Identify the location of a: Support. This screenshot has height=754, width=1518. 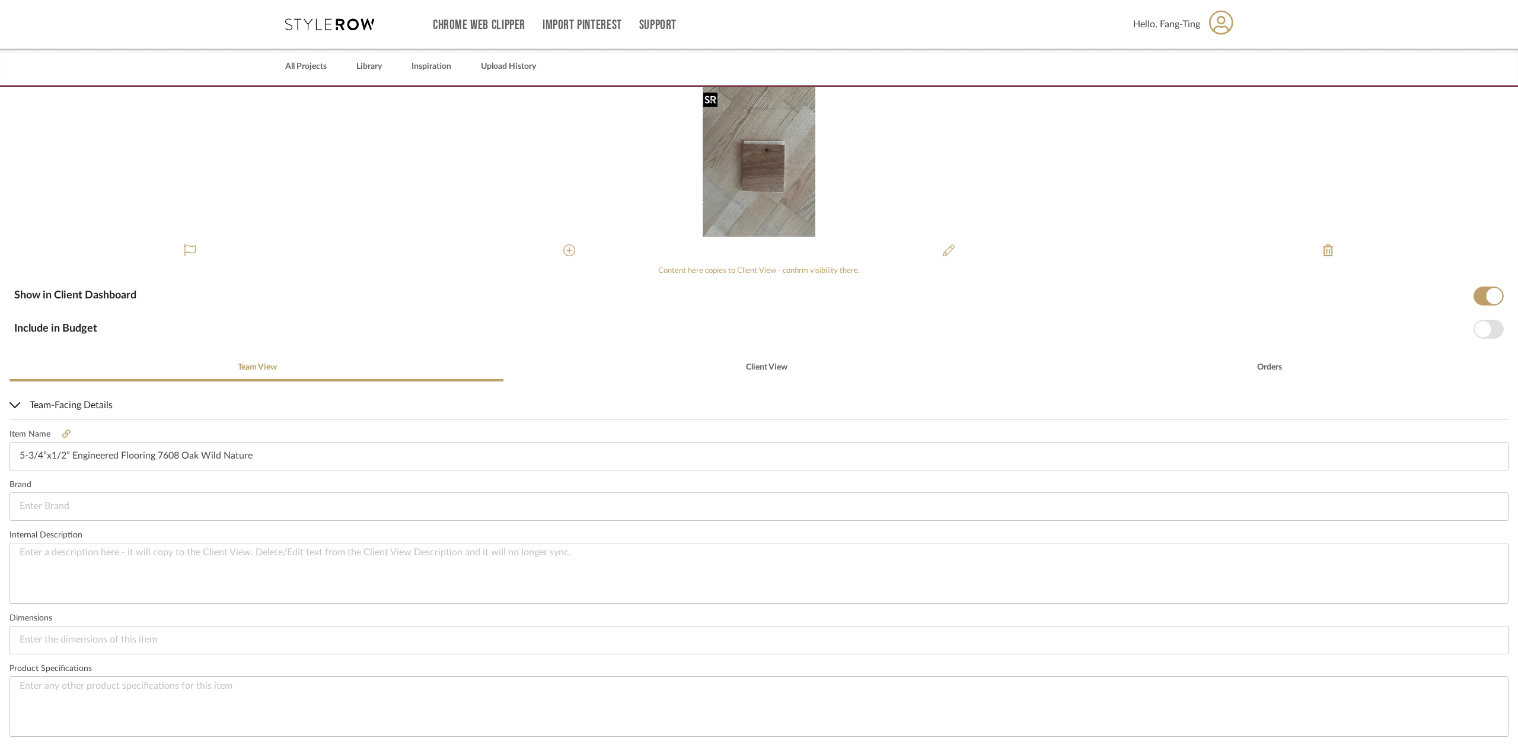
(657, 25).